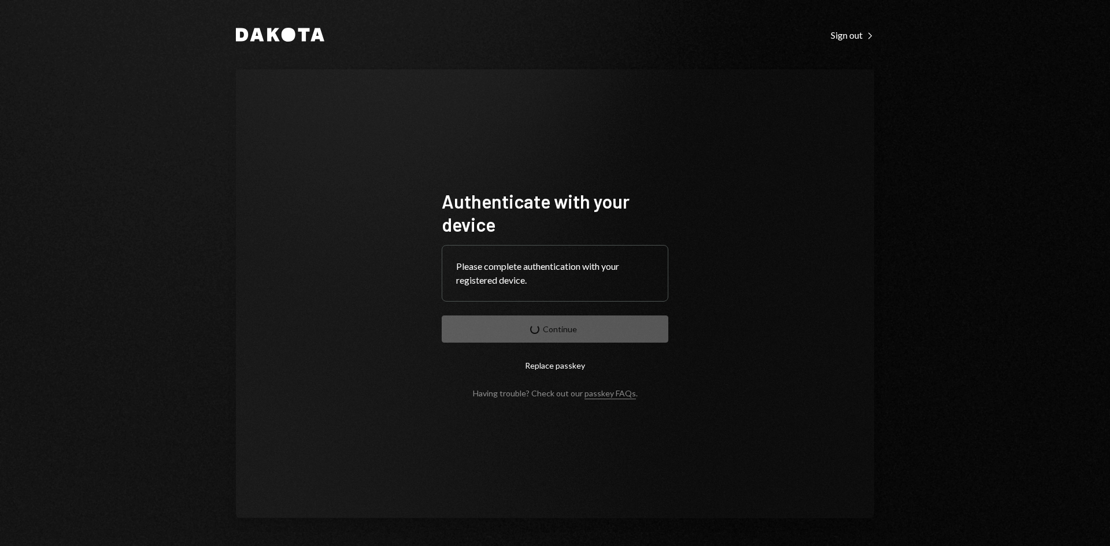 Image resolution: width=1110 pixels, height=546 pixels. I want to click on a: Sign out, so click(852, 35).